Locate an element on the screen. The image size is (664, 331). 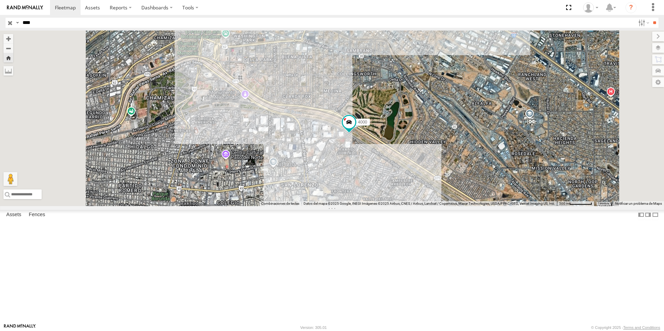
label: Fences is located at coordinates (37, 215).